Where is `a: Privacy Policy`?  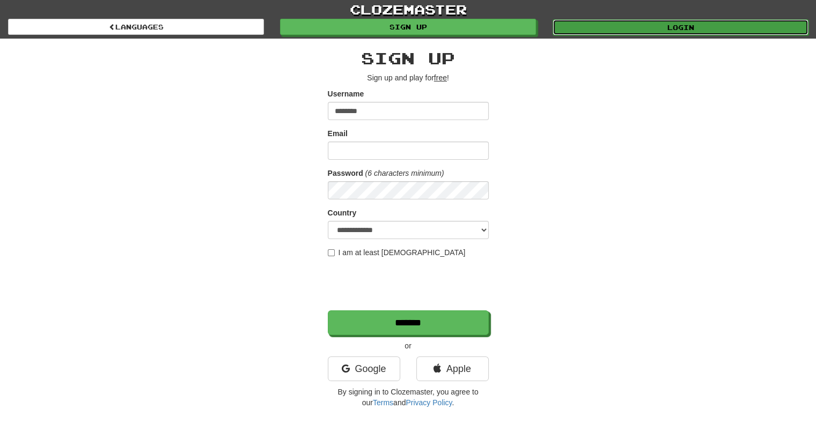
a: Privacy Policy is located at coordinates (428, 403).